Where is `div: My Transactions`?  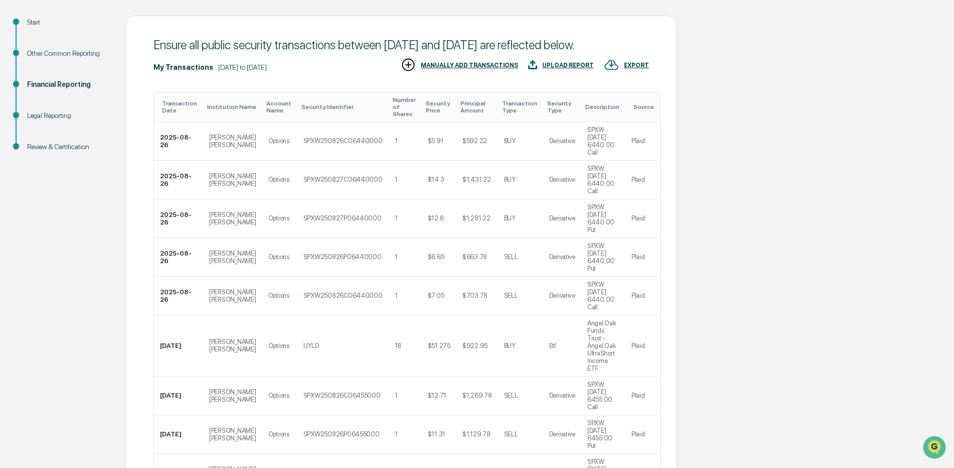 div: My Transactions is located at coordinates (183, 67).